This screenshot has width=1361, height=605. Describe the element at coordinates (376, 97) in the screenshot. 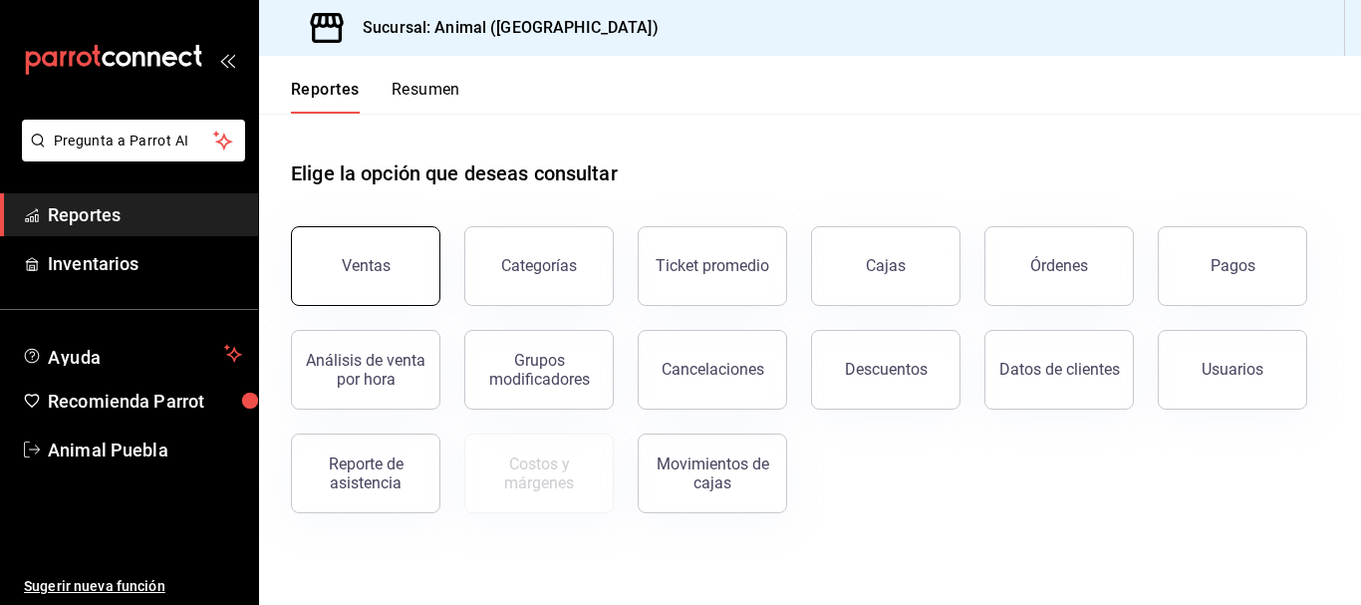

I see `div: navigation tabs` at that location.